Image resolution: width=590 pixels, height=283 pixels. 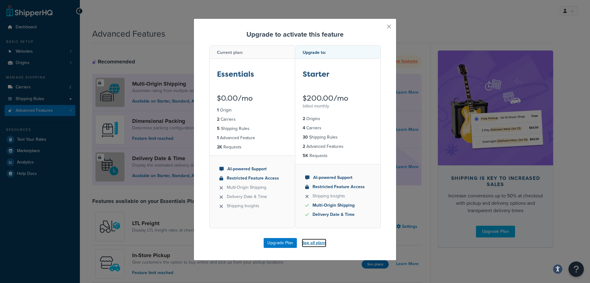 What do you see at coordinates (338, 98) in the screenshot?
I see `div: $200.00/mo` at bounding box center [338, 98].